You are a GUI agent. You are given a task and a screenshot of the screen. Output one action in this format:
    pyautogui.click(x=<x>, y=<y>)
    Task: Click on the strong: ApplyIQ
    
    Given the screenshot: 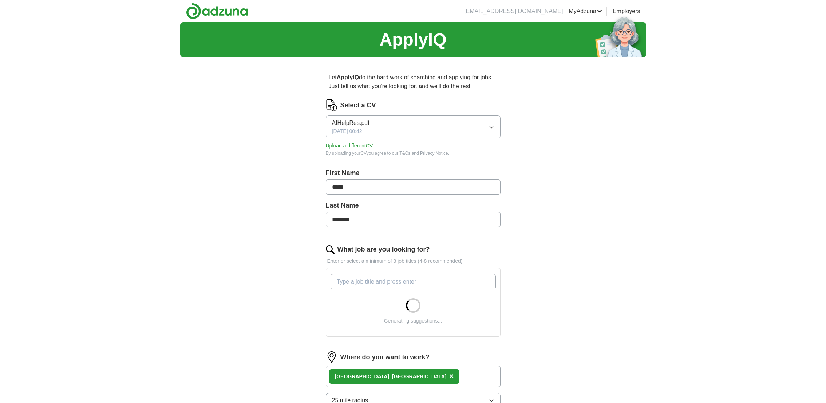 What is the action you would take?
    pyautogui.click(x=348, y=77)
    